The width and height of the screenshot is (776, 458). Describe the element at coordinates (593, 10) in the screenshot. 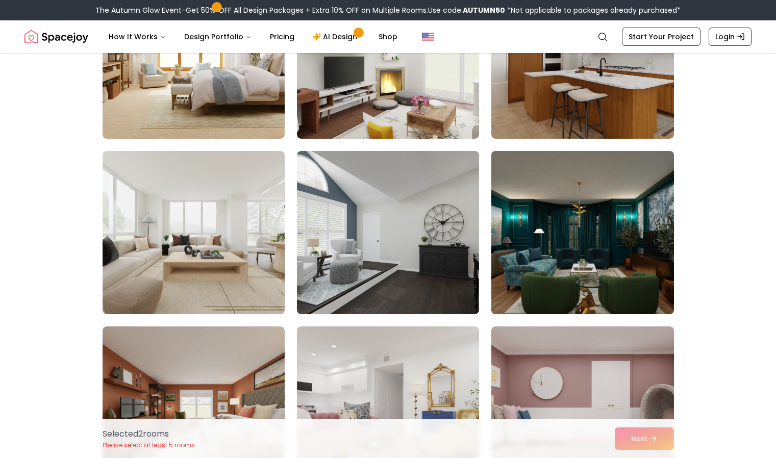

I see `span: *Not applicable to packages already purchased*` at that location.